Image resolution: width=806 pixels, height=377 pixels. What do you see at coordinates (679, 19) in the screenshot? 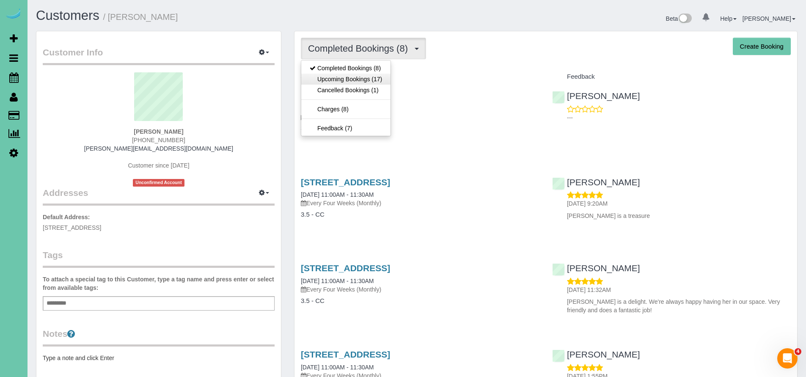
I see `a: Beta` at bounding box center [679, 19].